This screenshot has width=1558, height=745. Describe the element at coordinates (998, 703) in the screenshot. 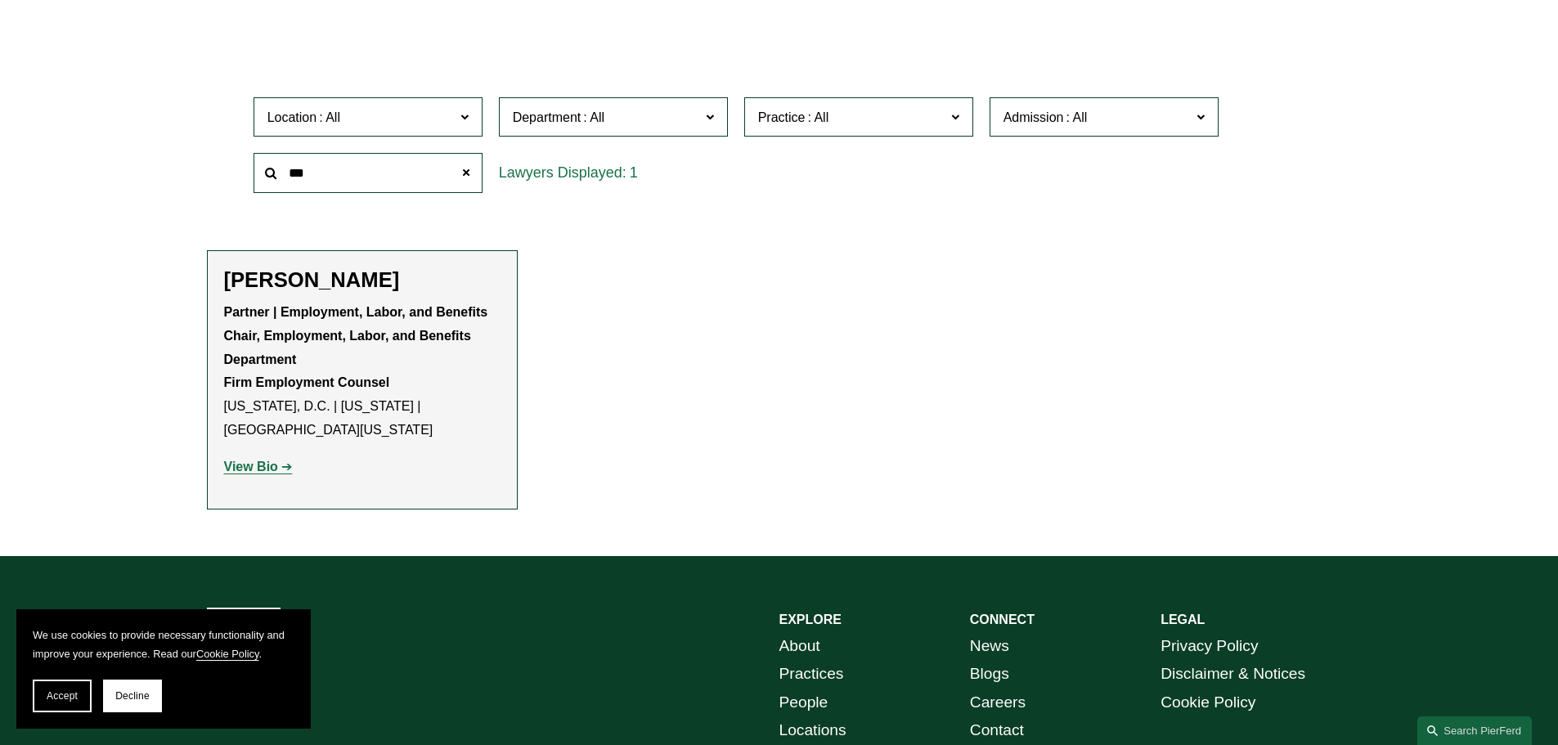

I see `a: Careers` at that location.